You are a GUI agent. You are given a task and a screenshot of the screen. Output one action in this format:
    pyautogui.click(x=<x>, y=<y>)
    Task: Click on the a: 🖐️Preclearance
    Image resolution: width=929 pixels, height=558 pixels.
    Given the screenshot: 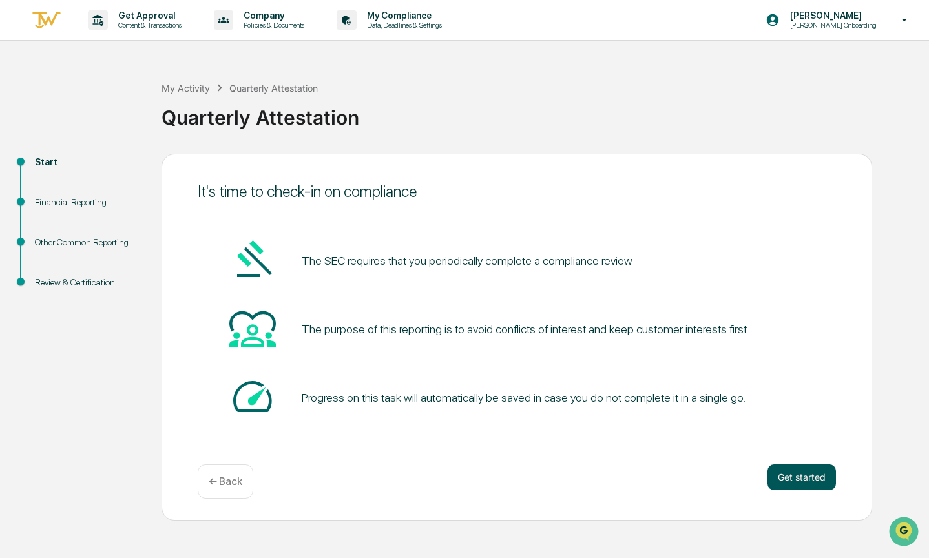 What is the action you would take?
    pyautogui.click(x=48, y=169)
    